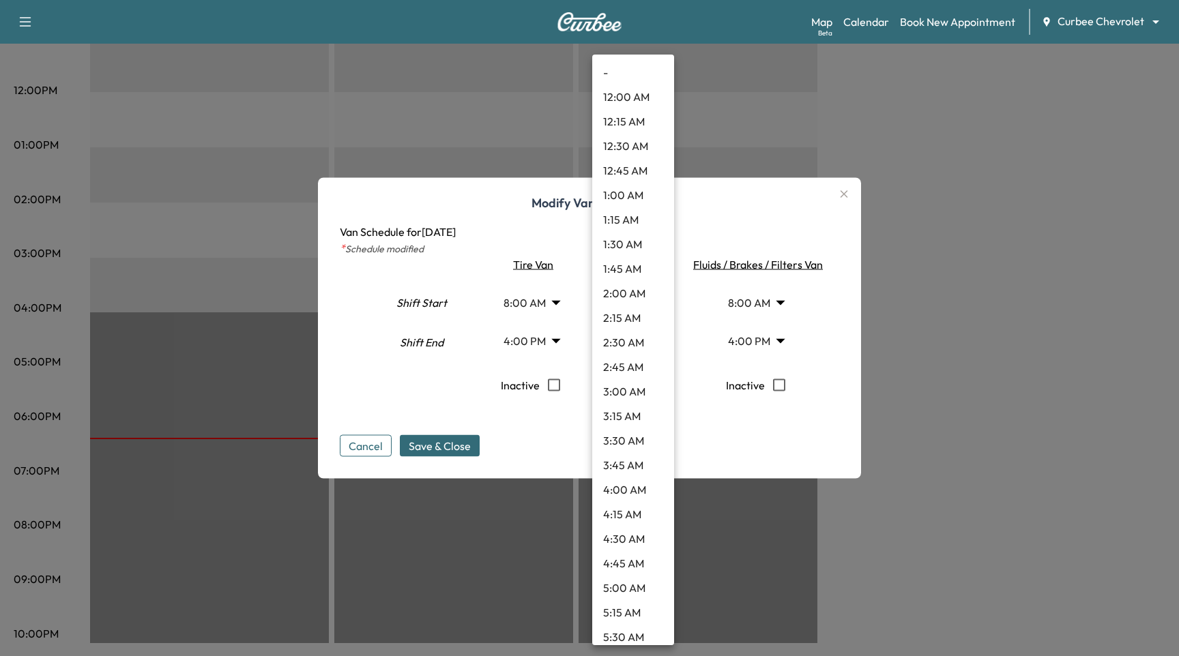 This screenshot has height=656, width=1179. What do you see at coordinates (633, 343) in the screenshot?
I see `li: 2:30 AM` at bounding box center [633, 343].